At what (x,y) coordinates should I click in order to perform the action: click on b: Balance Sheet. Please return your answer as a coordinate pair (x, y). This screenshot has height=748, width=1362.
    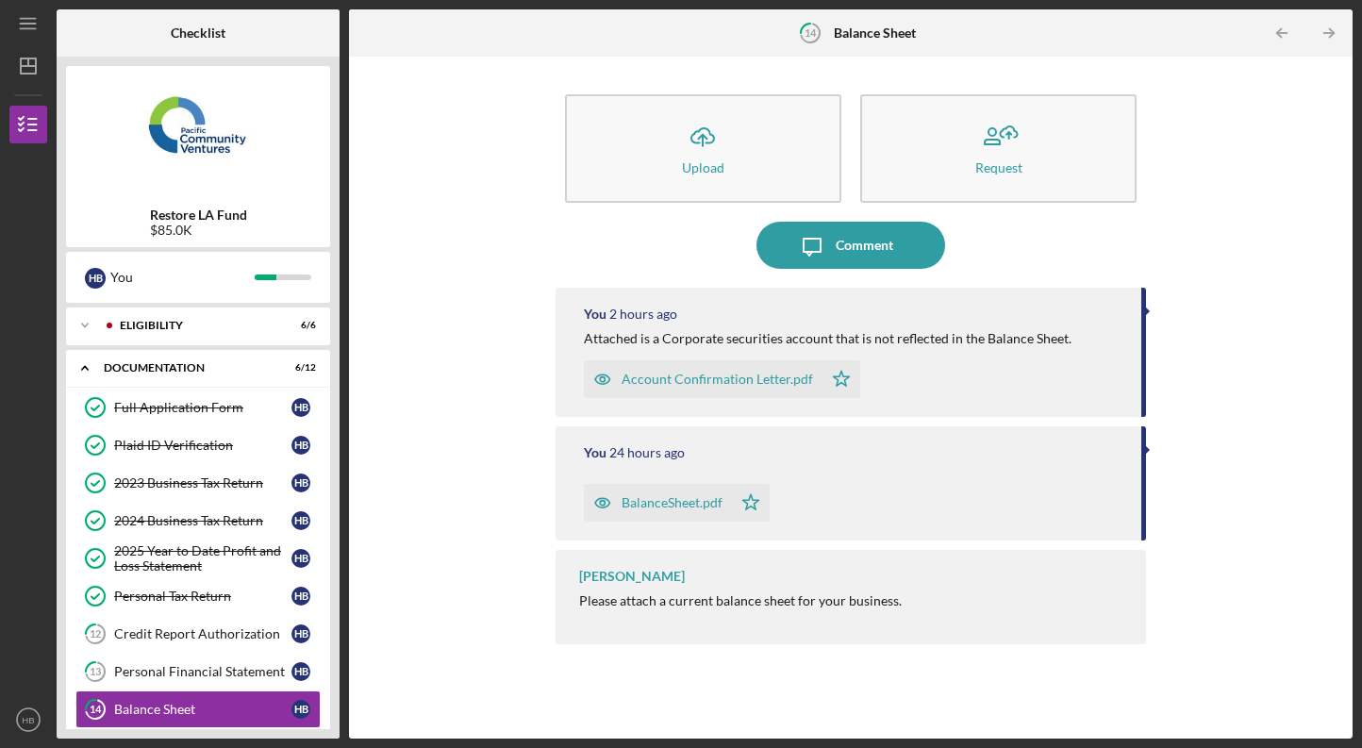
    Looking at the image, I should click on (874, 33).